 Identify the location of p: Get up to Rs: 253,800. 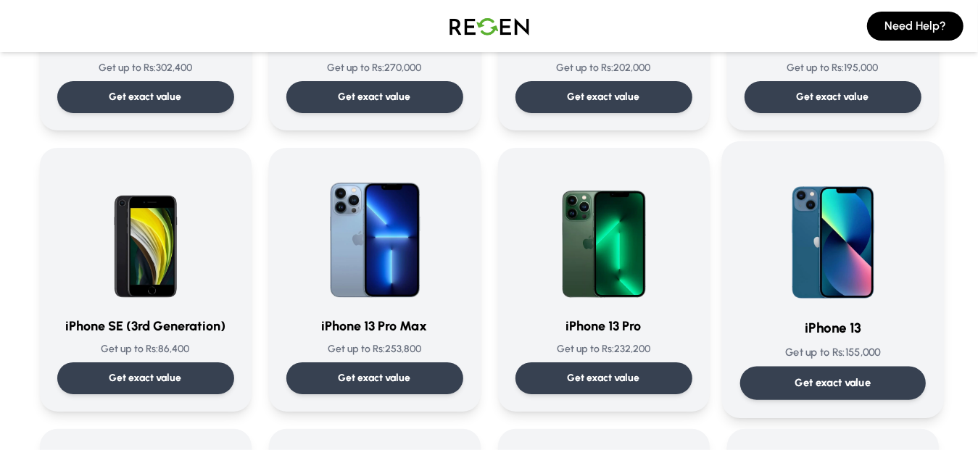
(375, 350).